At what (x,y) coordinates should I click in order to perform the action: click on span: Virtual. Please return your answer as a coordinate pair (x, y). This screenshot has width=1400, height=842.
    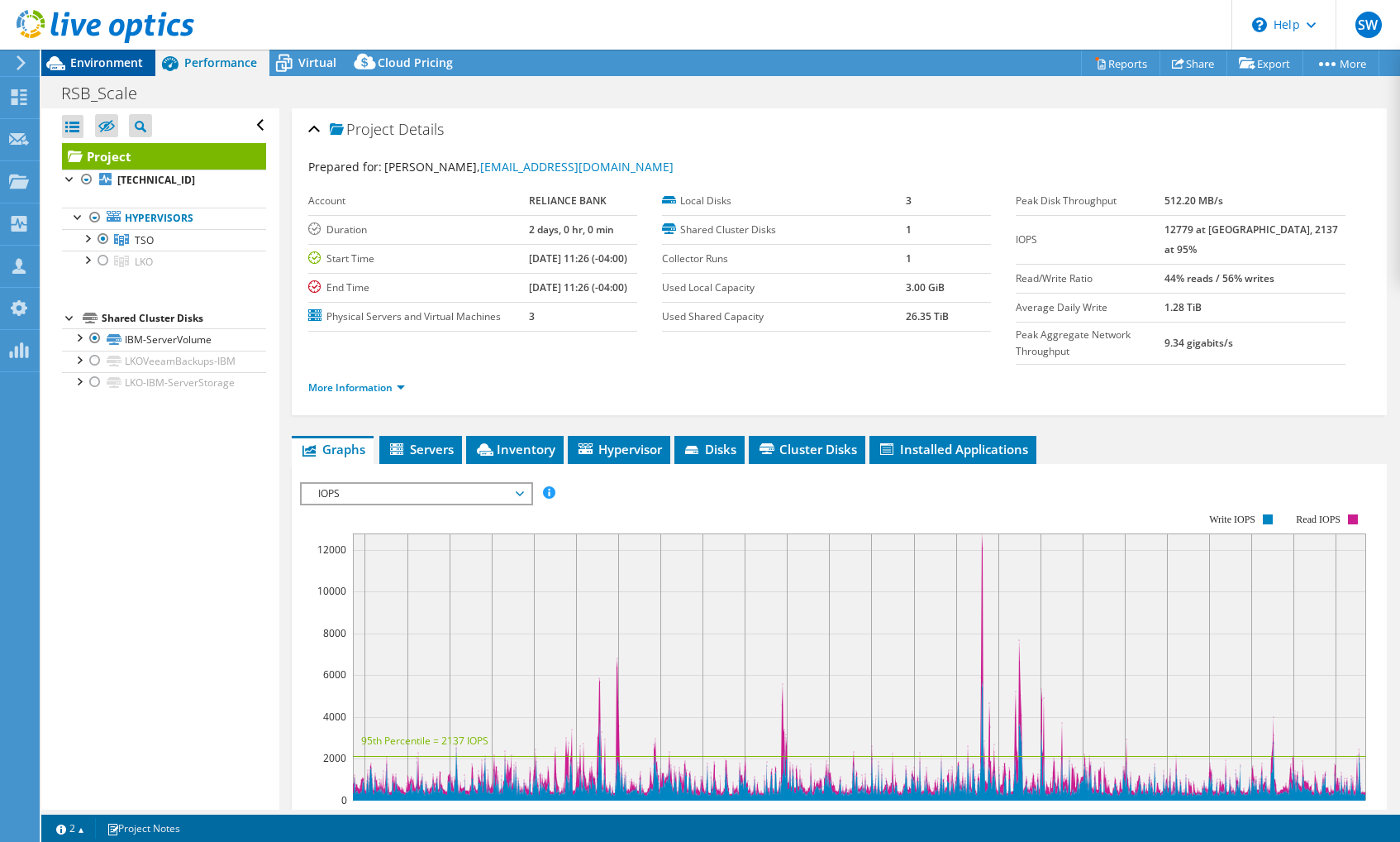
    Looking at the image, I should click on (317, 62).